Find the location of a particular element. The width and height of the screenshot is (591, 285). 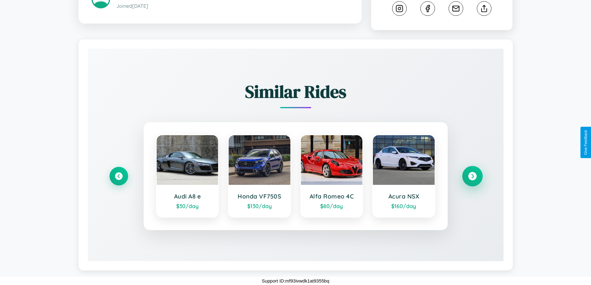

a: Audi A8 e$30/day is located at coordinates (187, 176).